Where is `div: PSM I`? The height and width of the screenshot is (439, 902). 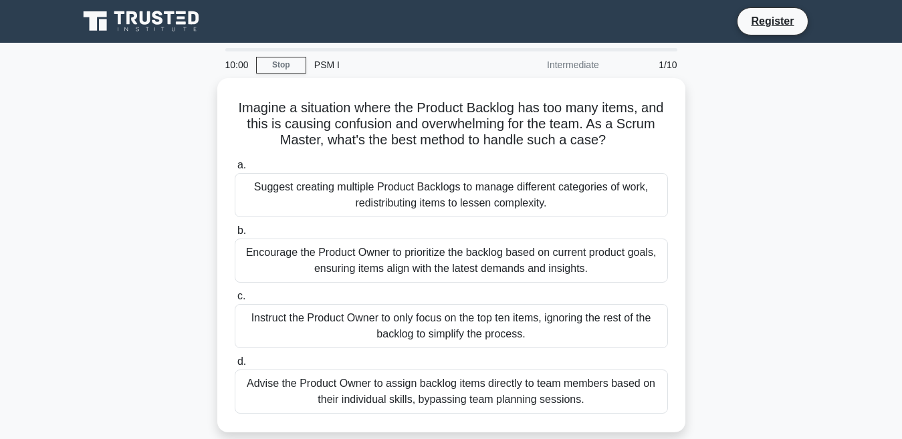
div: PSM I is located at coordinates (398, 65).